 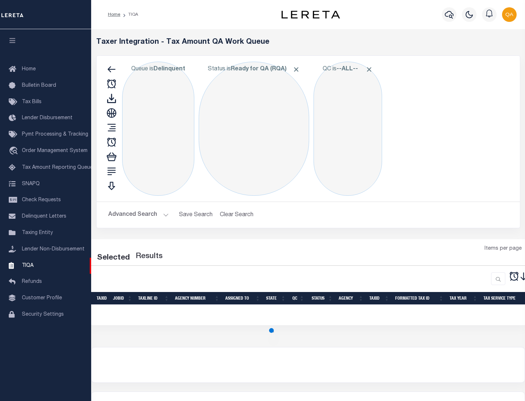 What do you see at coordinates (37, 233) in the screenshot?
I see `span: Taxing Entity` at bounding box center [37, 233].